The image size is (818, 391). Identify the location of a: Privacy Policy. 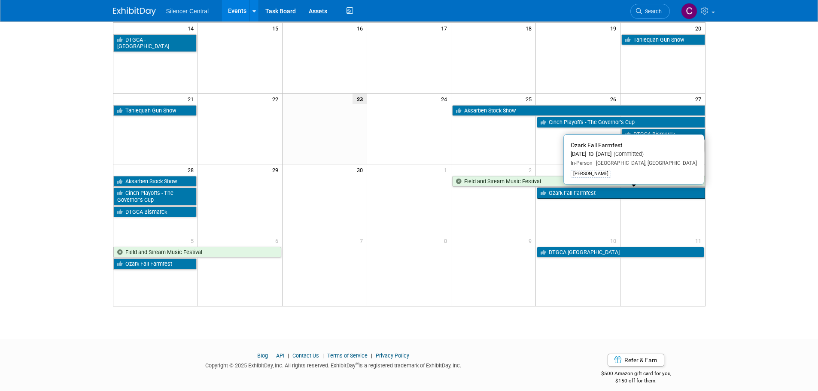
(392, 355).